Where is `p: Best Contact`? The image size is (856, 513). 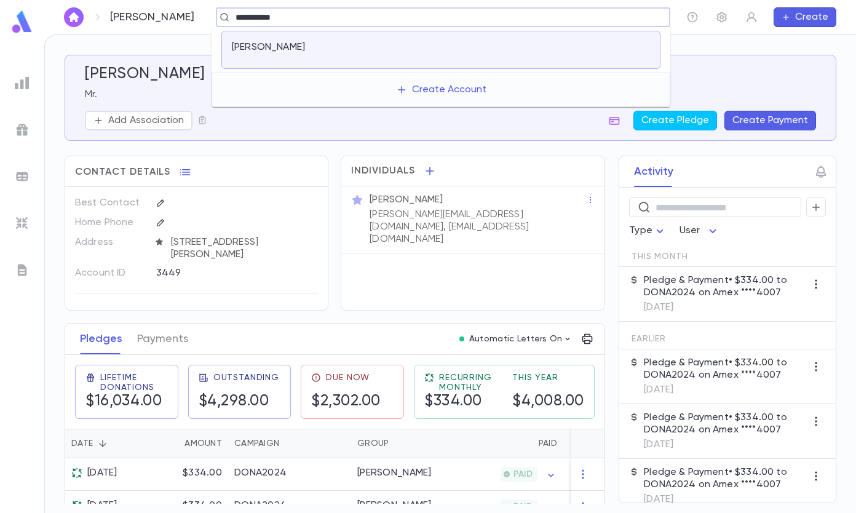
p: Best Contact is located at coordinates (110, 203).